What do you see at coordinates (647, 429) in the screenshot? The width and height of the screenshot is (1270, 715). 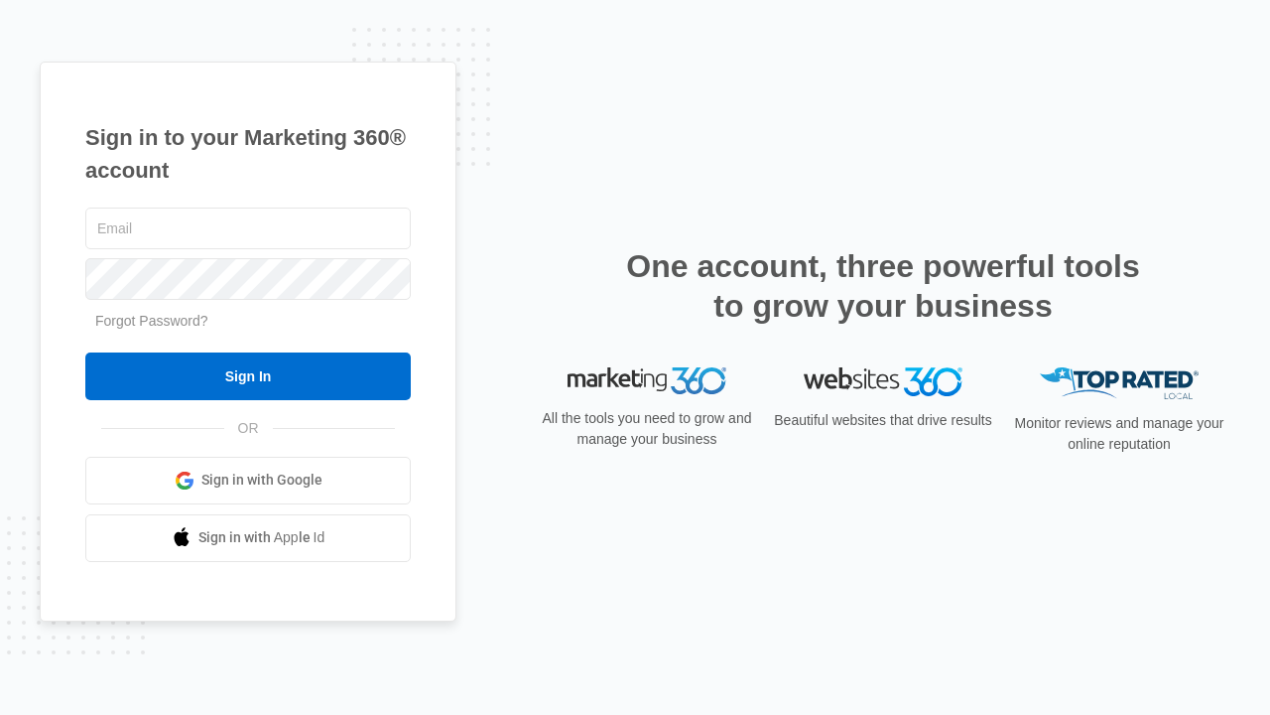 I see `p: All the tools you need to grow and manage your business` at bounding box center [647, 429].